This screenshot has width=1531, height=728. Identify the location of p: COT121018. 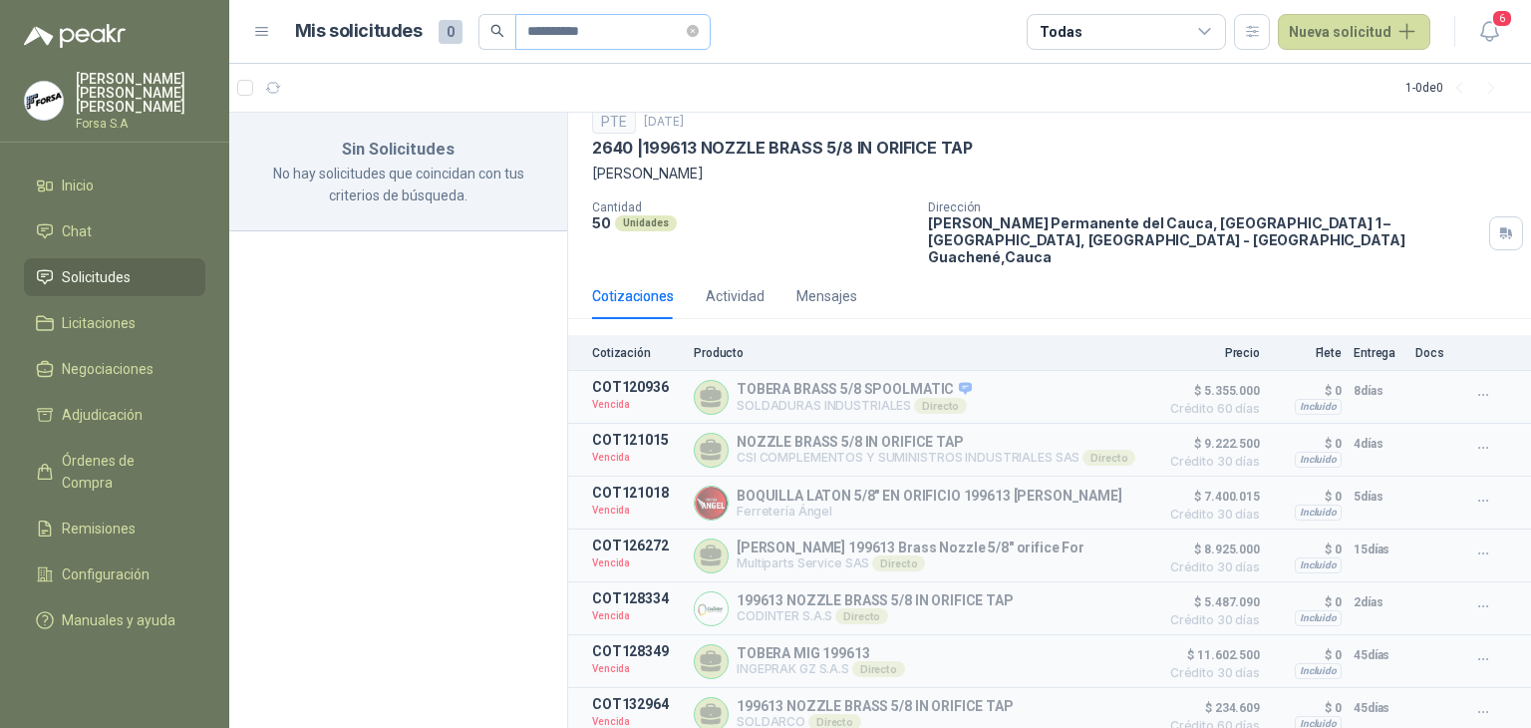
(637, 492).